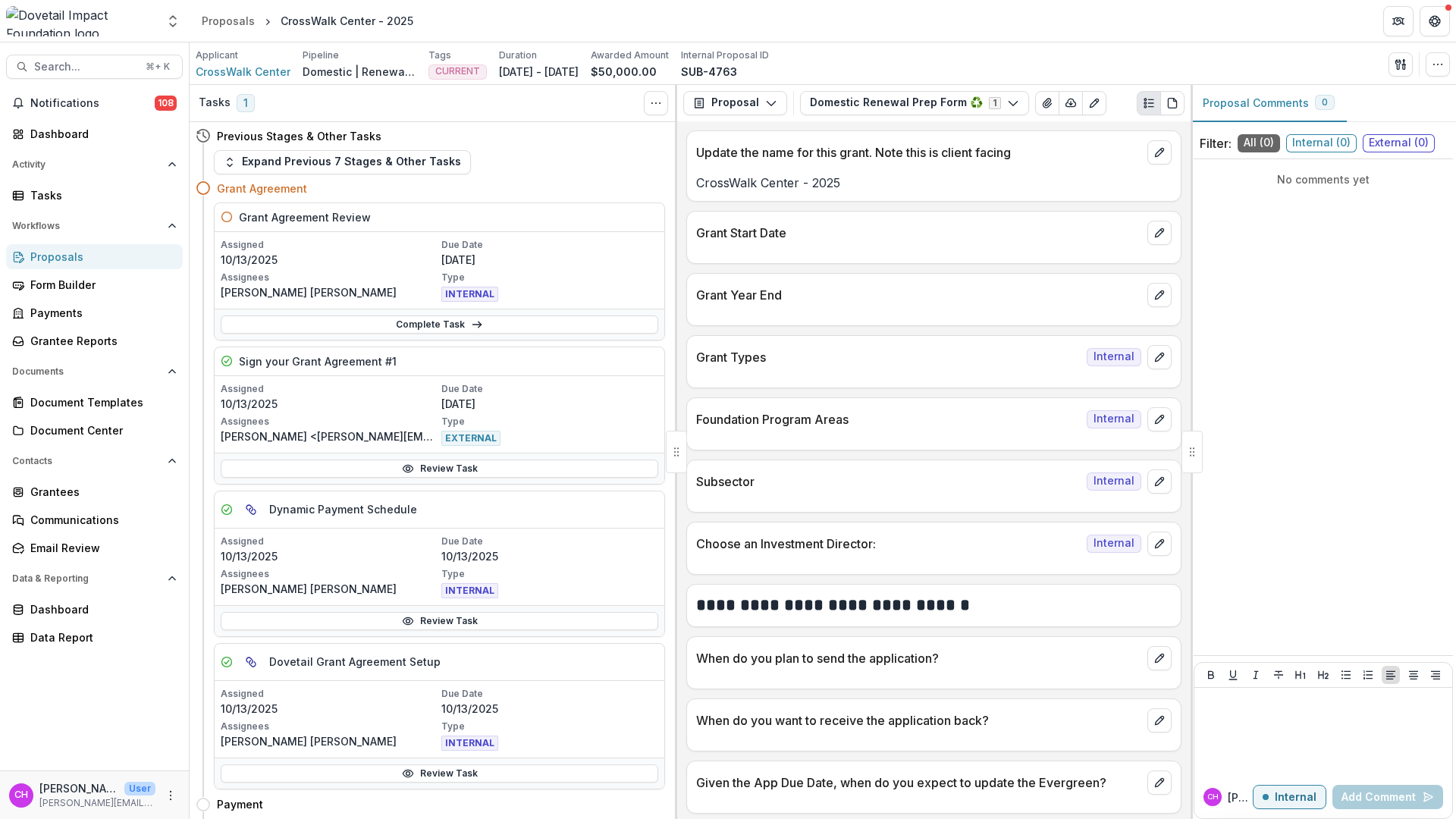 The width and height of the screenshot is (1456, 819). I want to click on button: Heading 1, so click(1300, 675).